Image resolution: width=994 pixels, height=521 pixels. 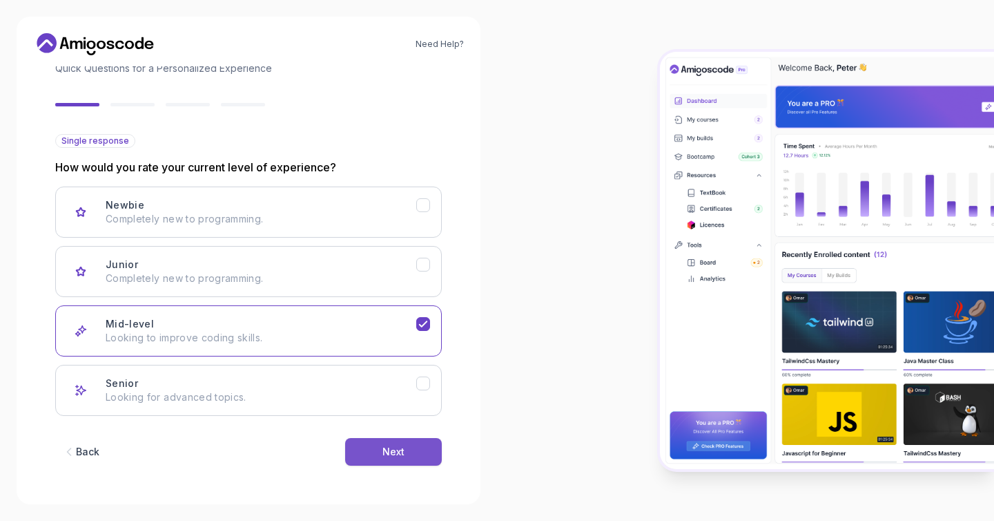 What do you see at coordinates (440, 44) in the screenshot?
I see `a: Need Help?` at bounding box center [440, 44].